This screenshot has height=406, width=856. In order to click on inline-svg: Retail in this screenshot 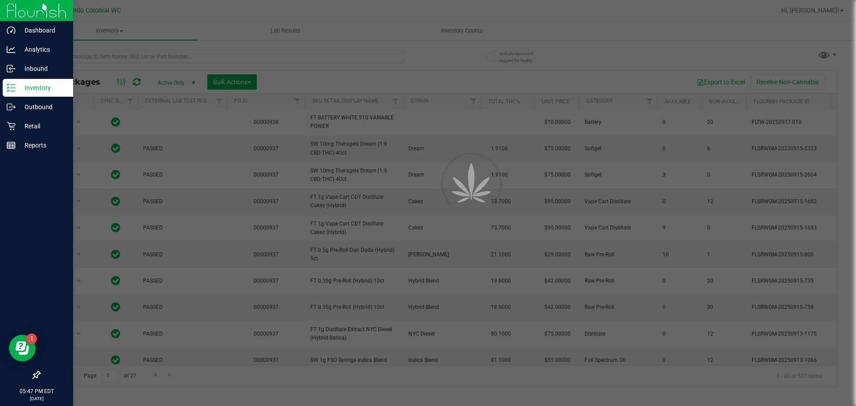, I will do `click(11, 126)`.